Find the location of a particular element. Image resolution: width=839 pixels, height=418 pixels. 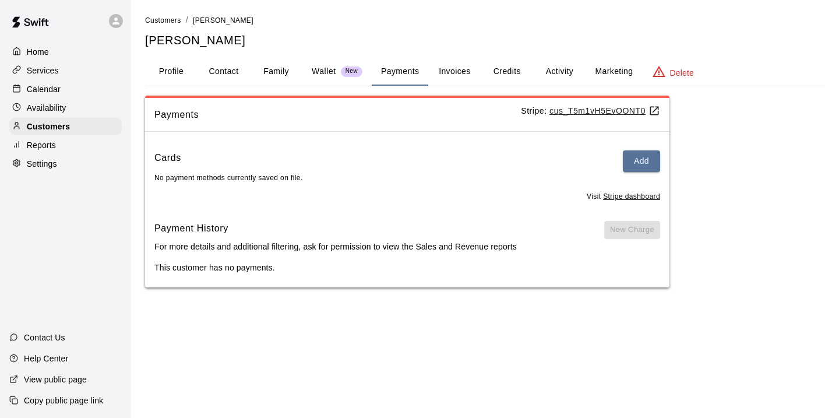

p: Home is located at coordinates (38, 52).